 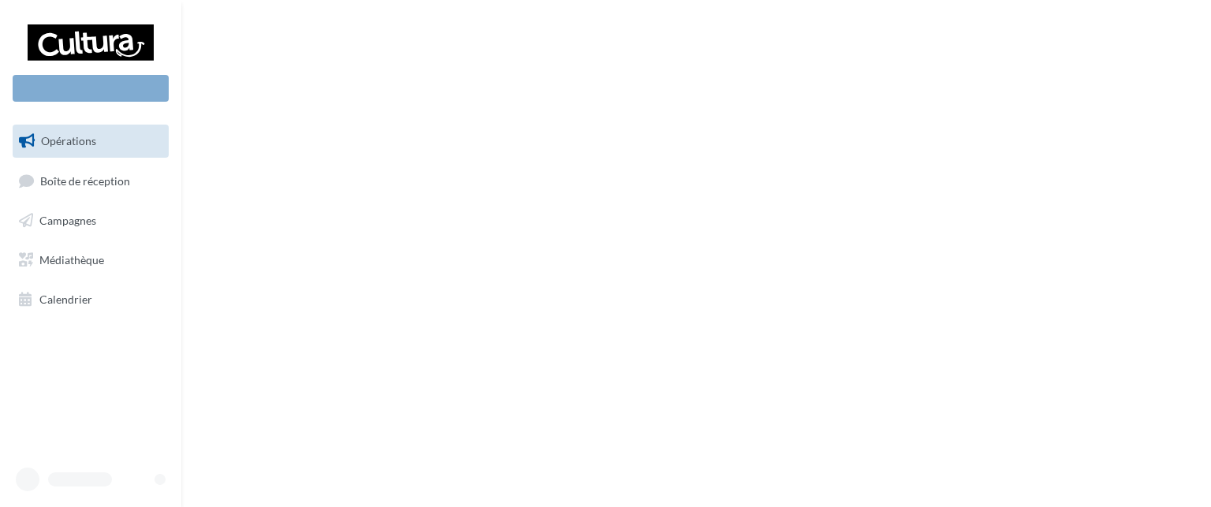 What do you see at coordinates (91, 141) in the screenshot?
I see `a: Opérations` at bounding box center [91, 141].